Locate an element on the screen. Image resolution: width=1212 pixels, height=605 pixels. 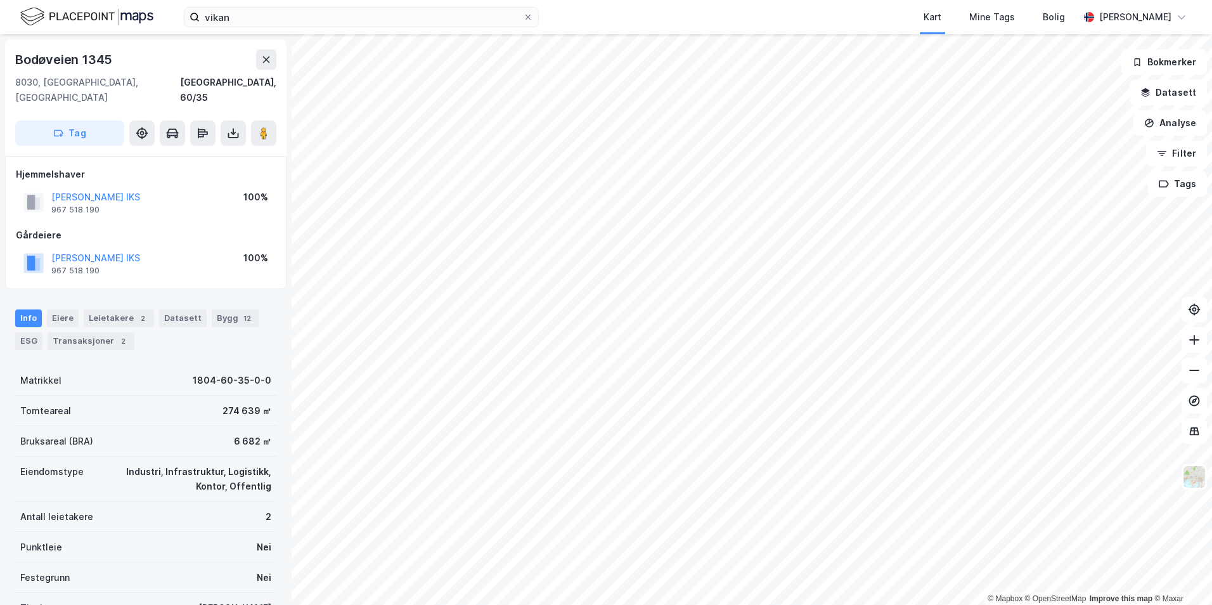
div: 6 682 ㎡ is located at coordinates (252, 441).